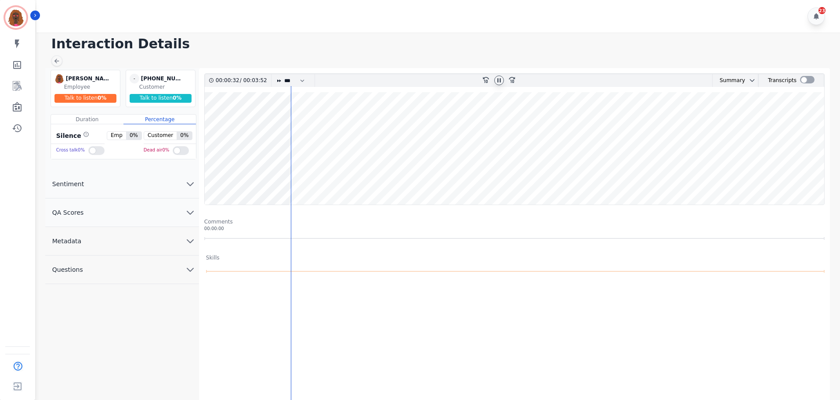 This screenshot has height=400, width=840. Describe the element at coordinates (72, 136) in the screenshot. I see `div: Silence` at that location.